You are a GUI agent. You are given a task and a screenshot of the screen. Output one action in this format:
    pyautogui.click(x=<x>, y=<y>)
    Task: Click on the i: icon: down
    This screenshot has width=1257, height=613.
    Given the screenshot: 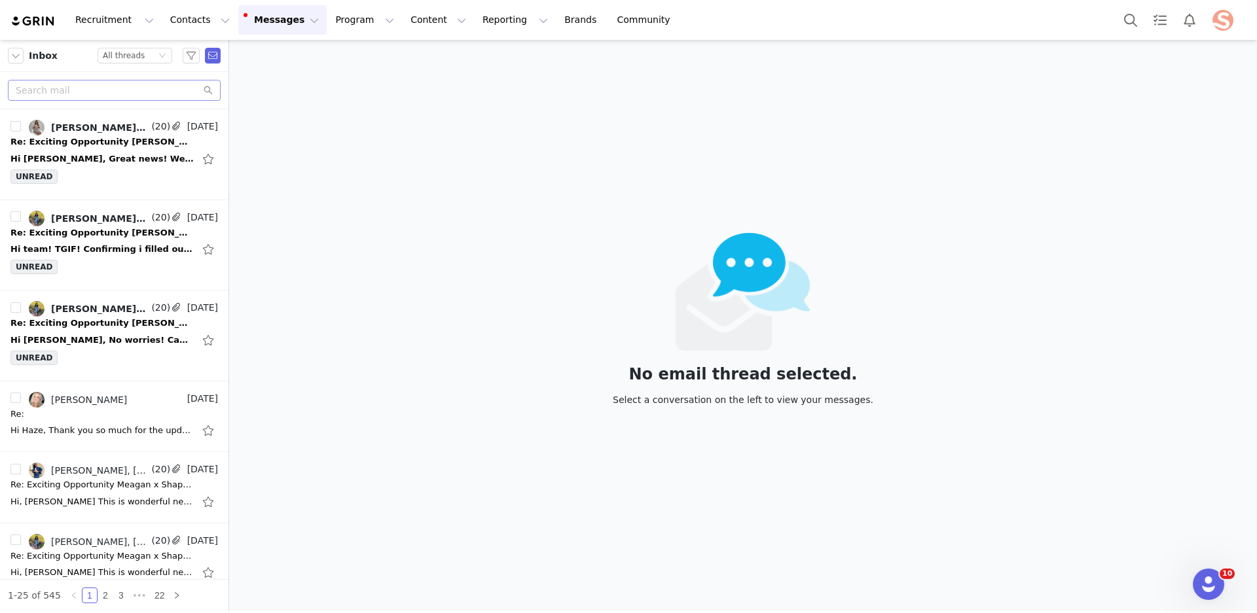 What is the action you would take?
    pyautogui.click(x=162, y=56)
    